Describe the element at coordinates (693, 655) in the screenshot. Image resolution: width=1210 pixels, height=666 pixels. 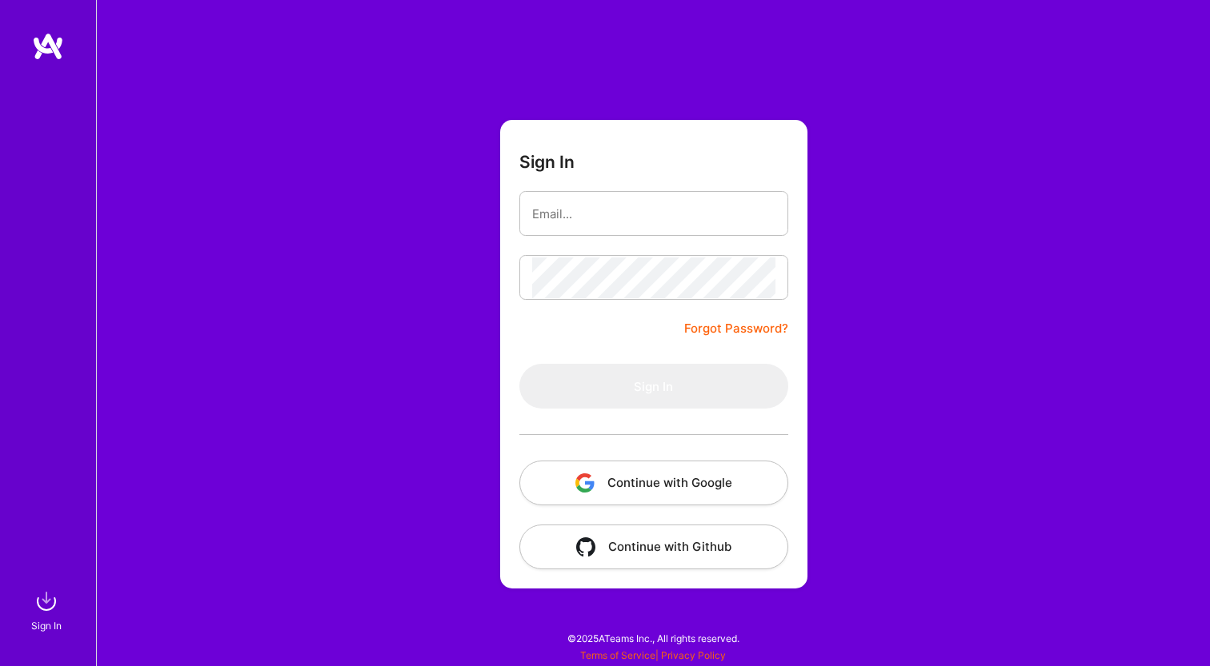
I see `a: Privacy Policy` at that location.